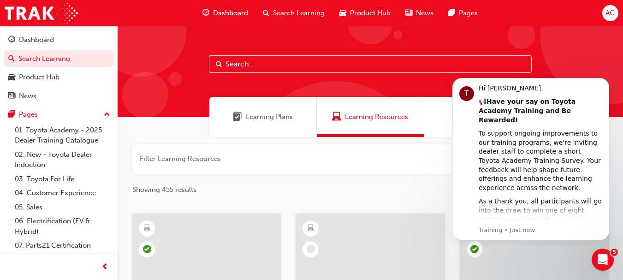 The width and height of the screenshot is (623, 280). What do you see at coordinates (28, 114) in the screenshot?
I see `div: Pages` at bounding box center [28, 114].